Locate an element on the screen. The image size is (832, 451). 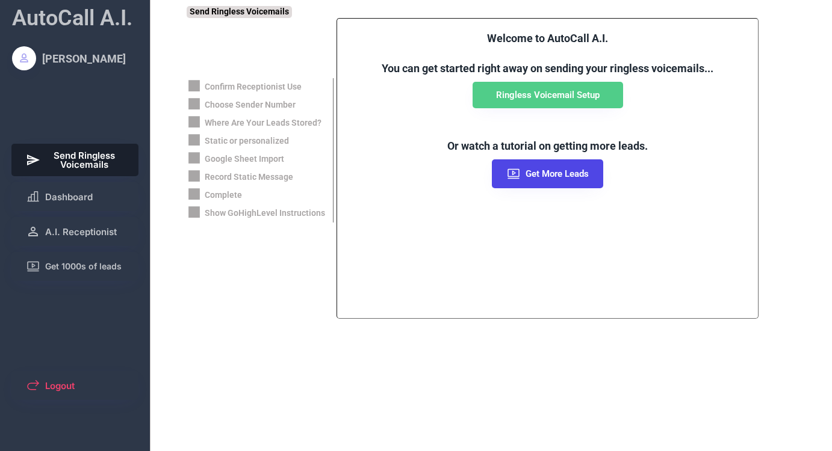
span: Logout is located at coordinates (60, 386).